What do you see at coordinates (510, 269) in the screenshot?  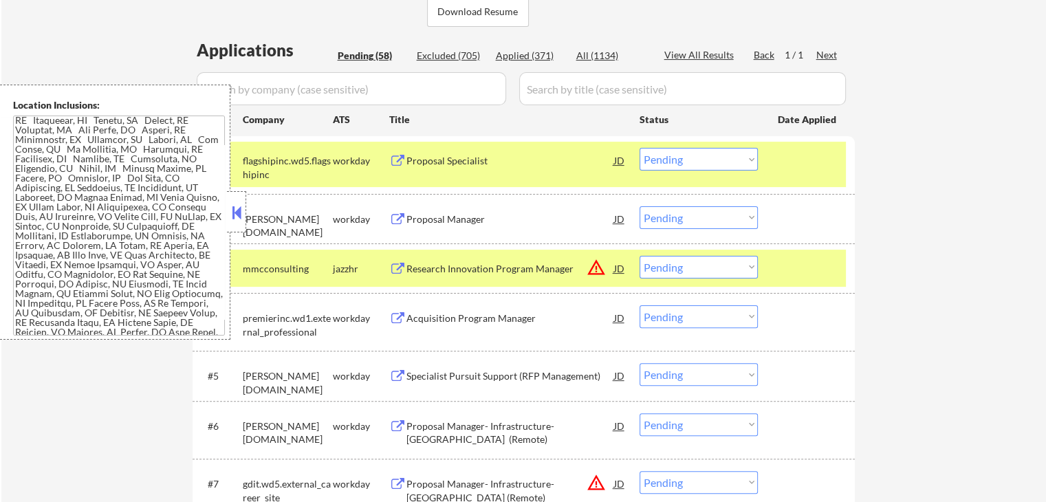 I see `div: Research Innovation Program Manager` at bounding box center [510, 269].